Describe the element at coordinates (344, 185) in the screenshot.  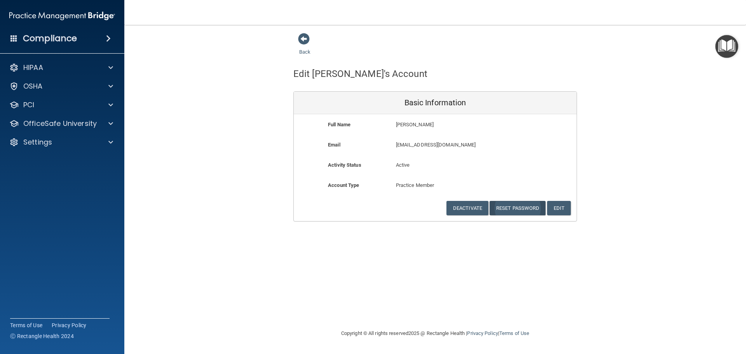
I see `b: Account Type` at that location.